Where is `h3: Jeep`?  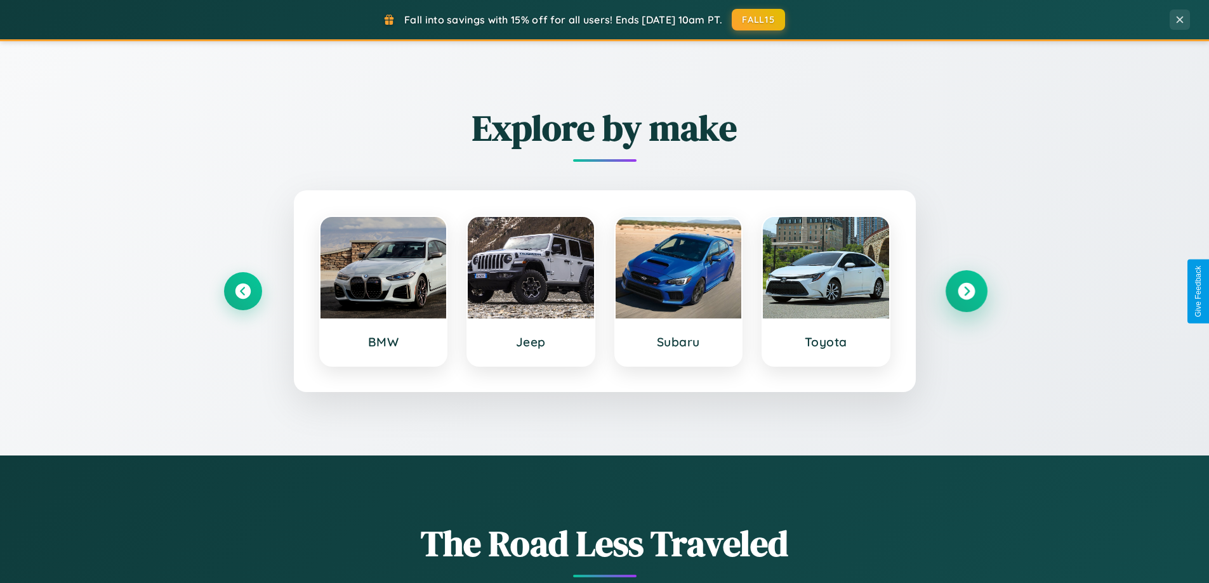 h3: Jeep is located at coordinates (530, 342).